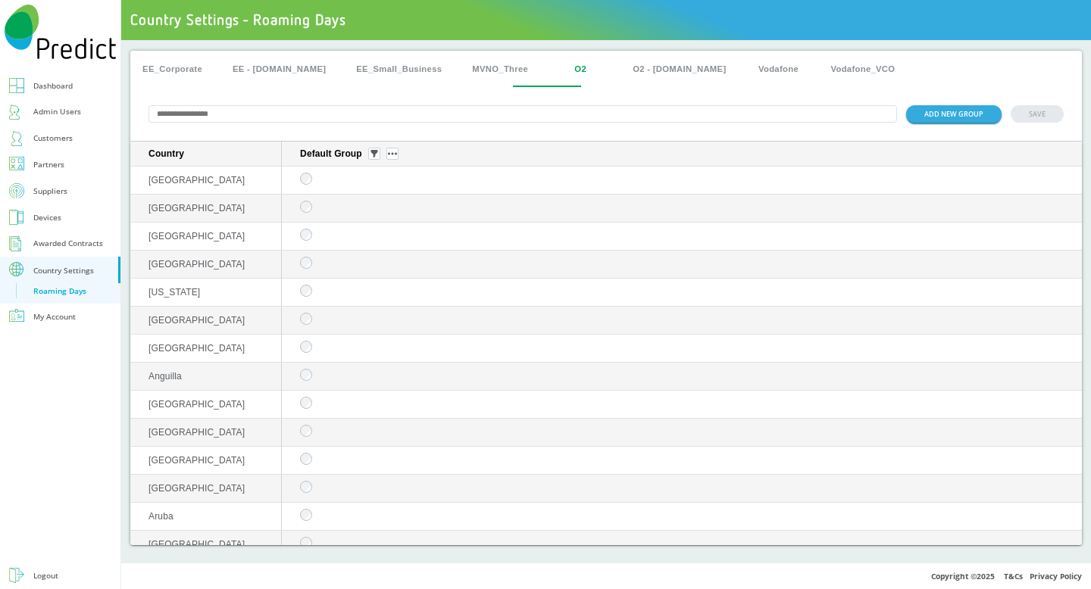 Image resolution: width=1091 pixels, height=589 pixels. Describe the element at coordinates (1055, 577) in the screenshot. I see `a: Privacy Policy` at that location.